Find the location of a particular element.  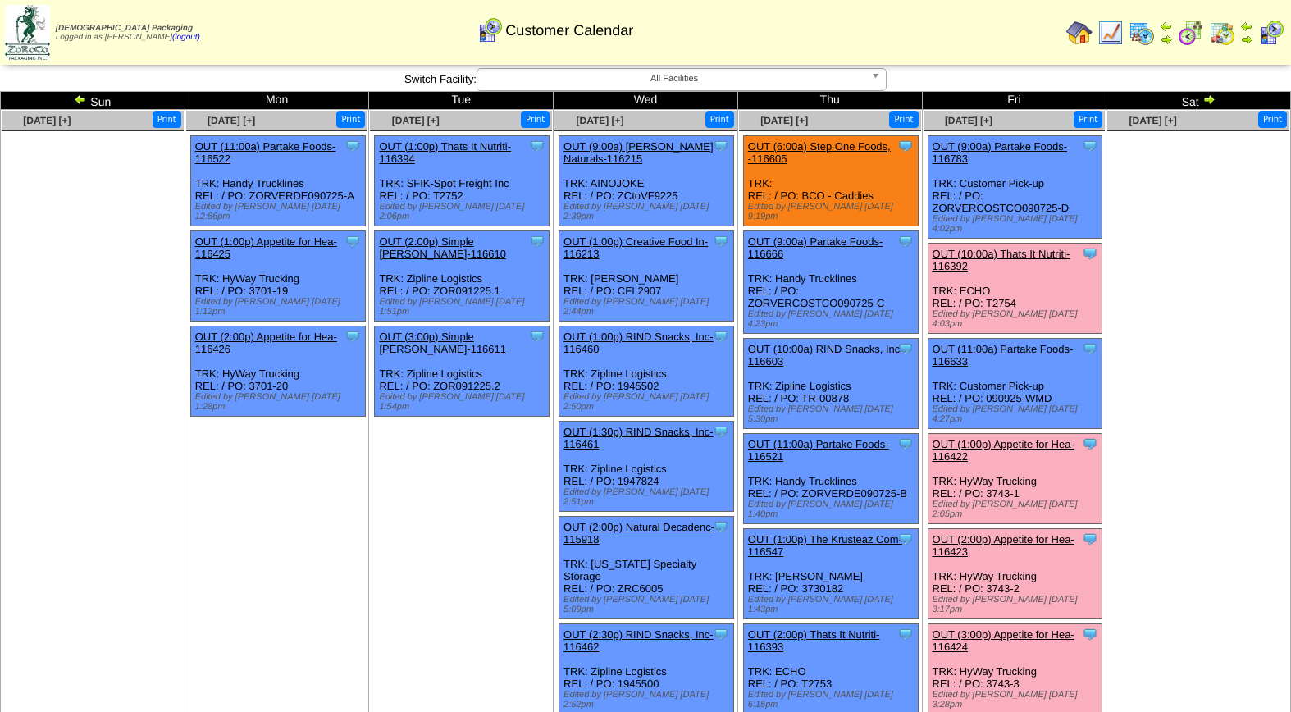

span: Customer Calendar is located at coordinates (569, 30).